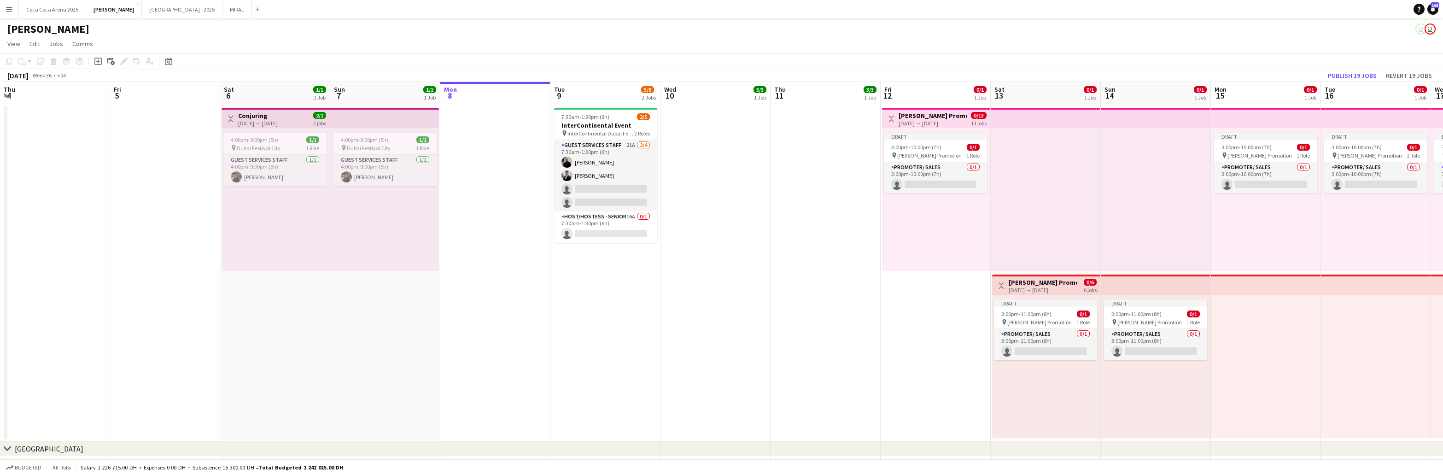 The width and height of the screenshot is (1443, 475). What do you see at coordinates (642, 133) in the screenshot?
I see `span: 2 Roles` at bounding box center [642, 133].